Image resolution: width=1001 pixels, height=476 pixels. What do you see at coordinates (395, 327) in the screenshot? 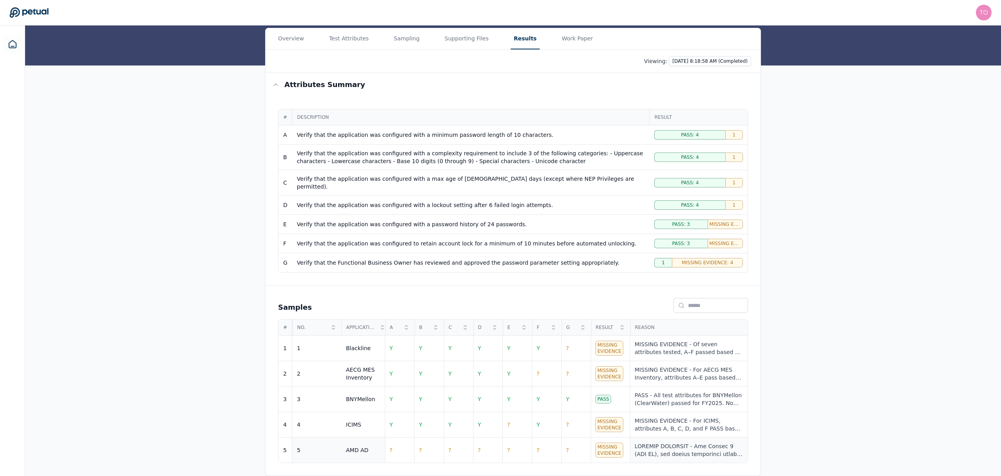
I see `span: A` at bounding box center [395, 327].